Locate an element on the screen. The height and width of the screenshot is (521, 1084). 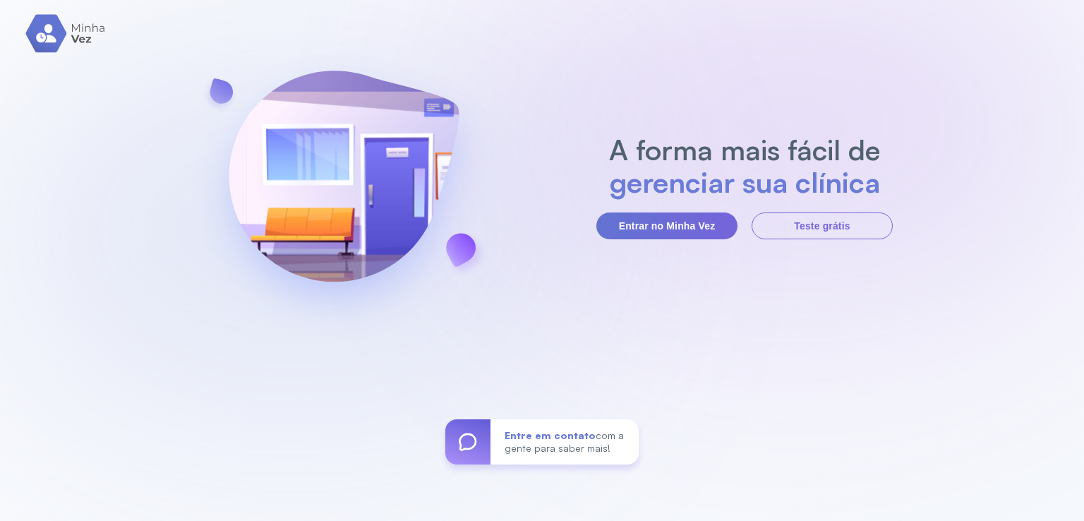
a: Entre em contatocom a gente para saber mais! is located at coordinates (542, 442).